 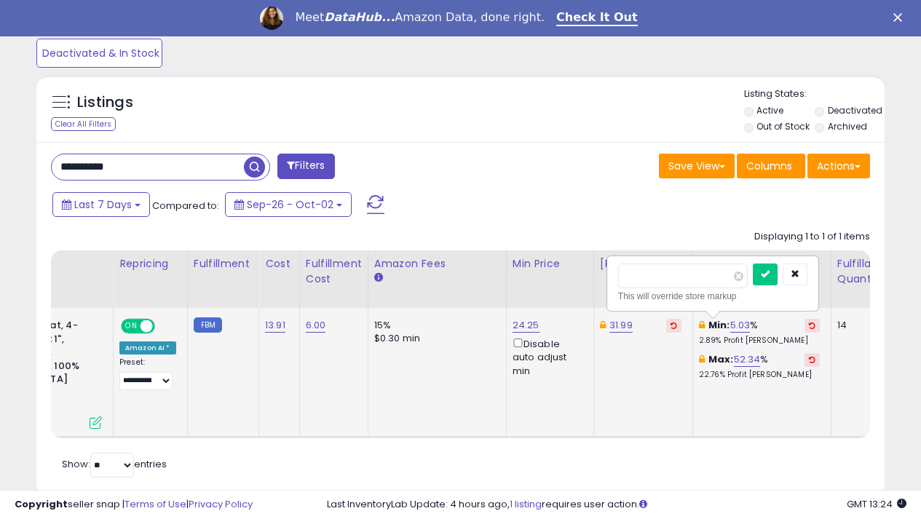 I want to click on a: 52.34, so click(x=747, y=360).